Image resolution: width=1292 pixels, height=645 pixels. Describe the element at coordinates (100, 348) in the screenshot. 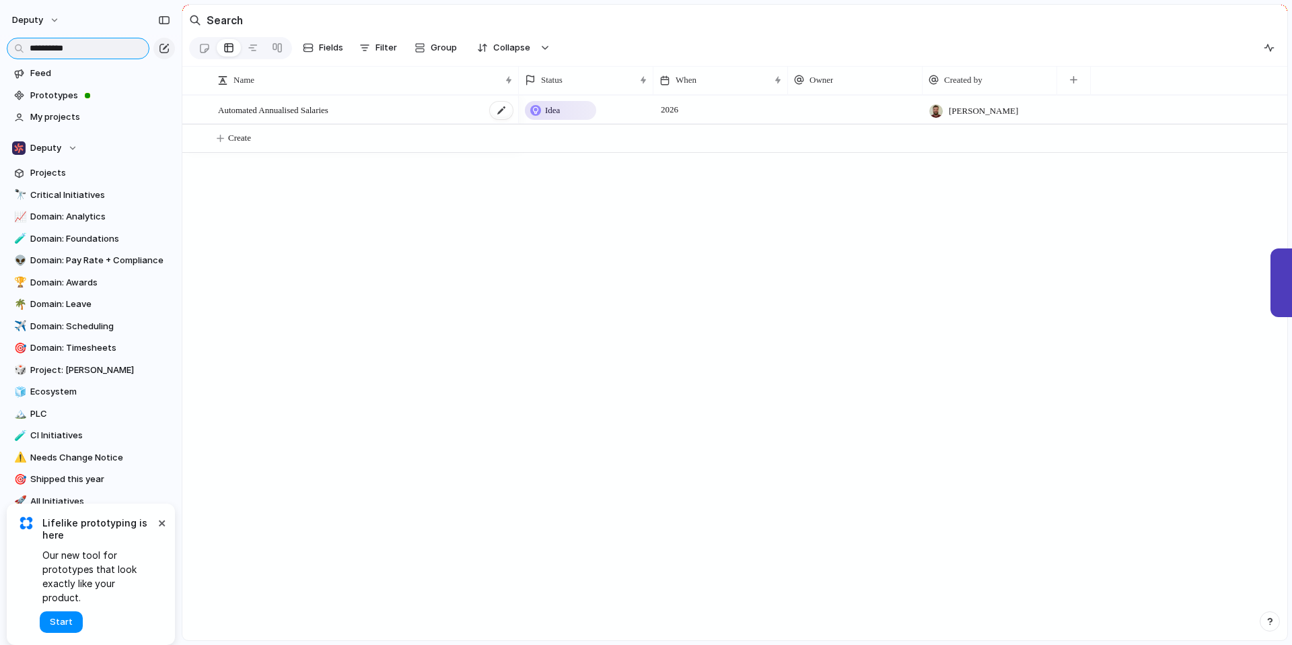

I see `span: Domain: Timesheets` at that location.